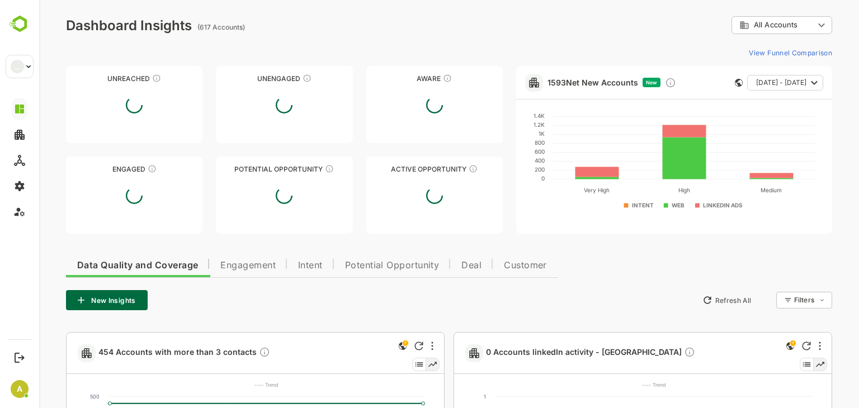 The width and height of the screenshot is (859, 408). Describe the element at coordinates (245, 78) in the screenshot. I see `div: Unengaged` at that location.